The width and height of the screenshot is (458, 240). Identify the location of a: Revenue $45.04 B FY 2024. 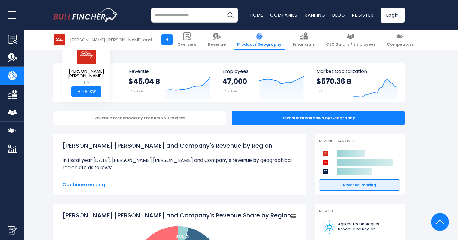
(169, 82).